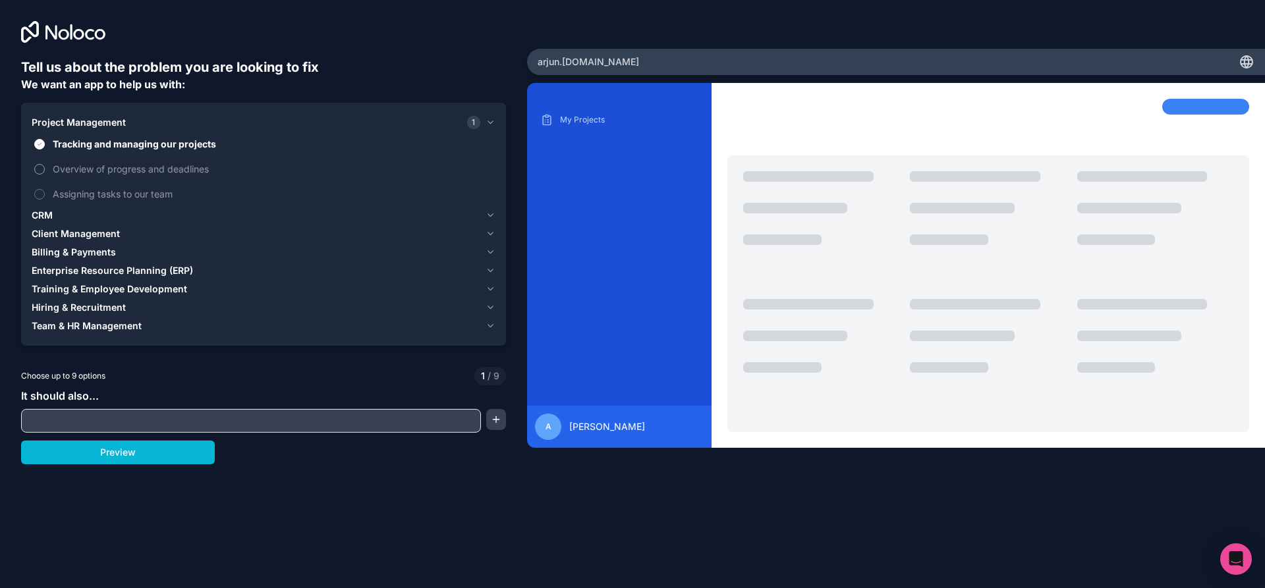 Image resolution: width=1265 pixels, height=588 pixels. Describe the element at coordinates (264, 308) in the screenshot. I see `button: Hiring & Recruitment` at that location.